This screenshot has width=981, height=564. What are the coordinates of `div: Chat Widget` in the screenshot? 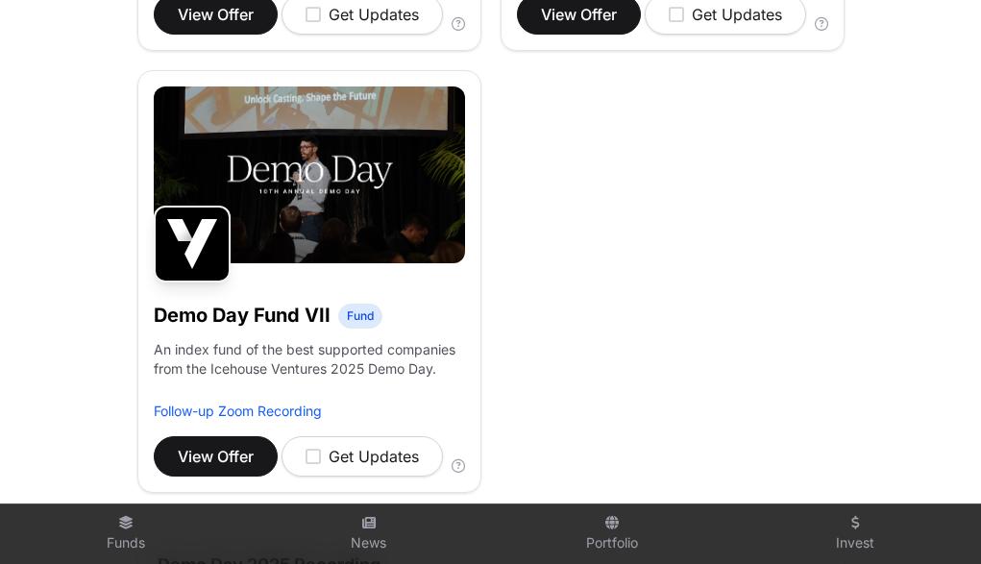 It's located at (933, 518).